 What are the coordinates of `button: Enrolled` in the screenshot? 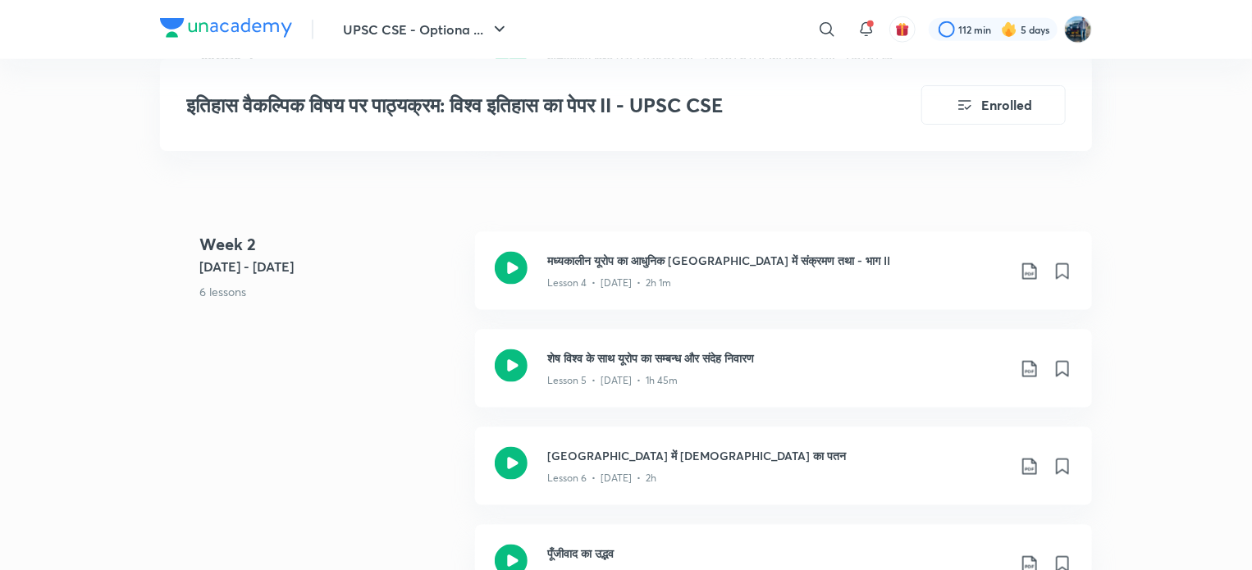 It's located at (993, 105).